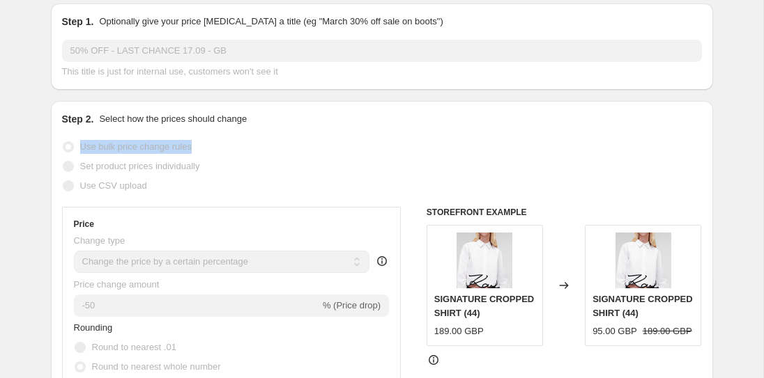 Image resolution: width=764 pixels, height=378 pixels. Describe the element at coordinates (140, 166) in the screenshot. I see `span: Set product prices individually` at that location.